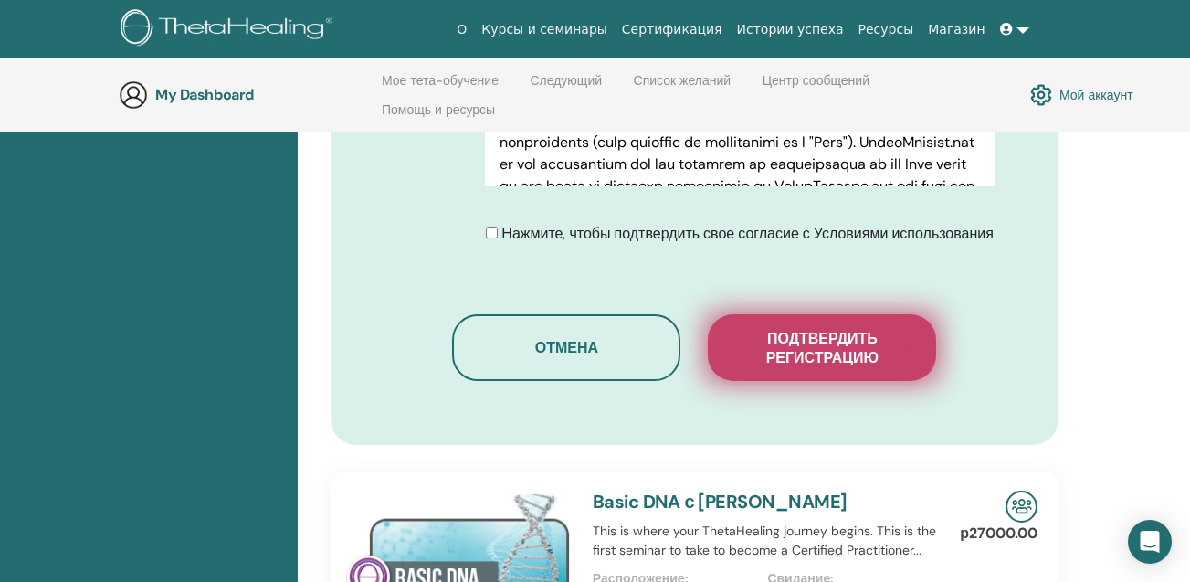 The height and width of the screenshot is (582, 1190). Describe the element at coordinates (747, 233) in the screenshot. I see `span: Нажмите, чтобы подтвердить свое согласие с Условиями использования` at that location.